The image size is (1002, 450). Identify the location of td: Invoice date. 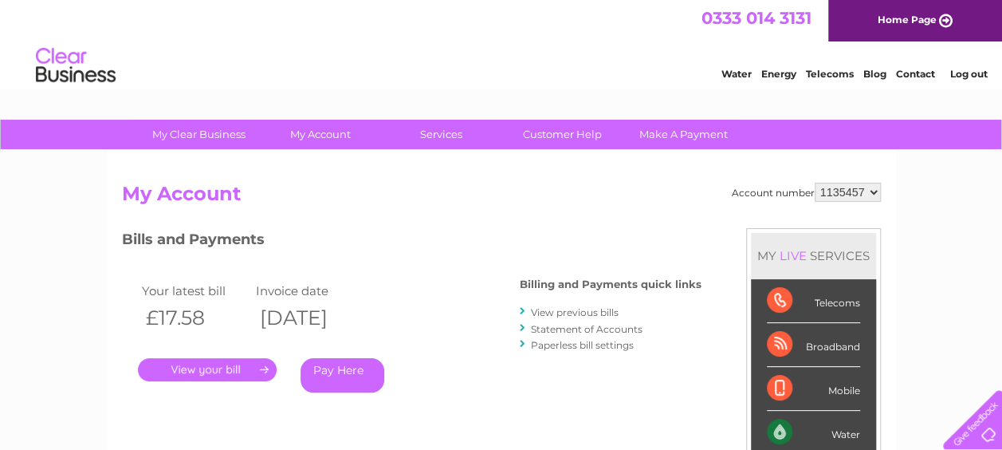
(309, 290).